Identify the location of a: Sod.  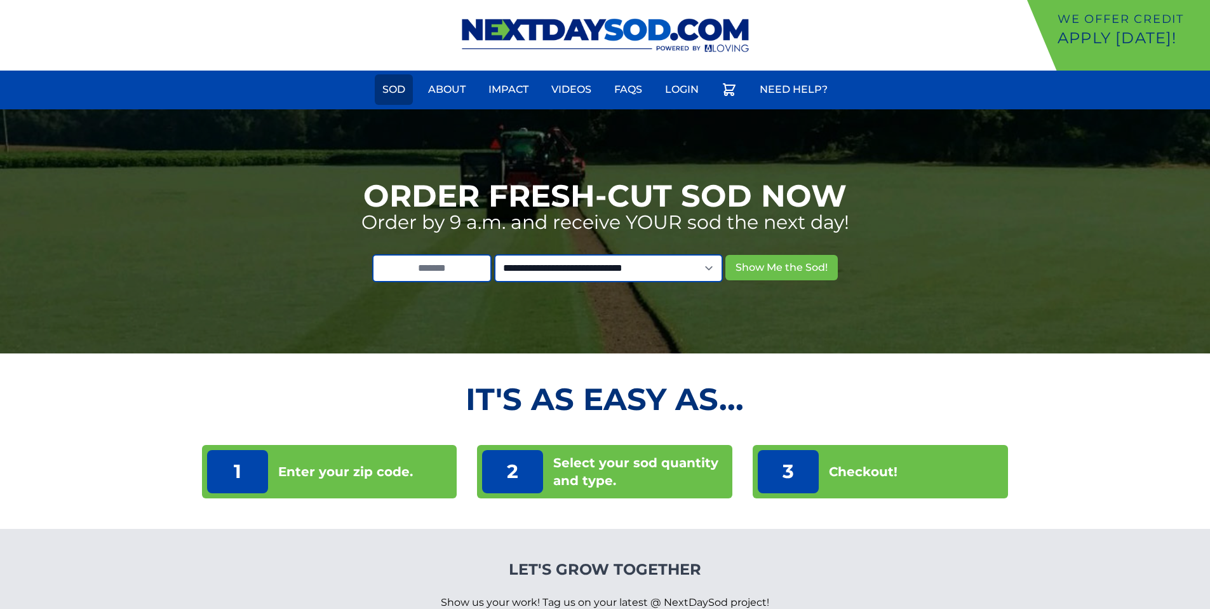
(394, 90).